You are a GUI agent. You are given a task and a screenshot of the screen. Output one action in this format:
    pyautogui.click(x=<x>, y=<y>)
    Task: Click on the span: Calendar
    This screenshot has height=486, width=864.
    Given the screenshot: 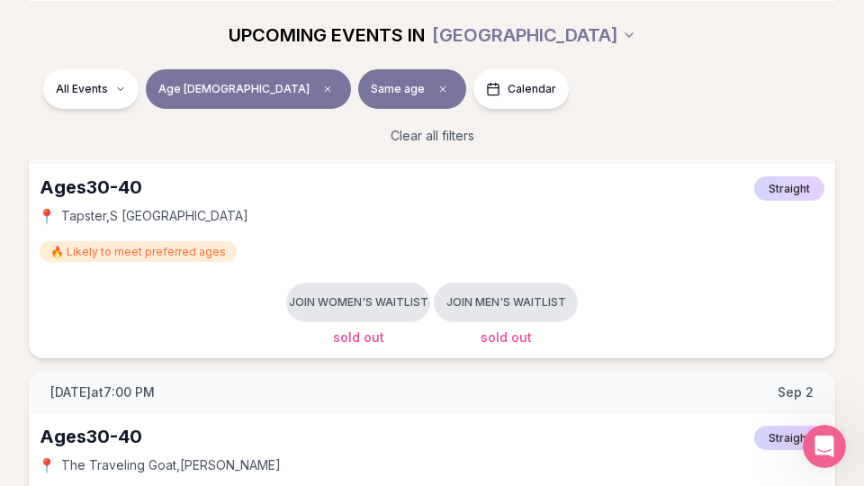 What is the action you would take?
    pyautogui.click(x=532, y=88)
    